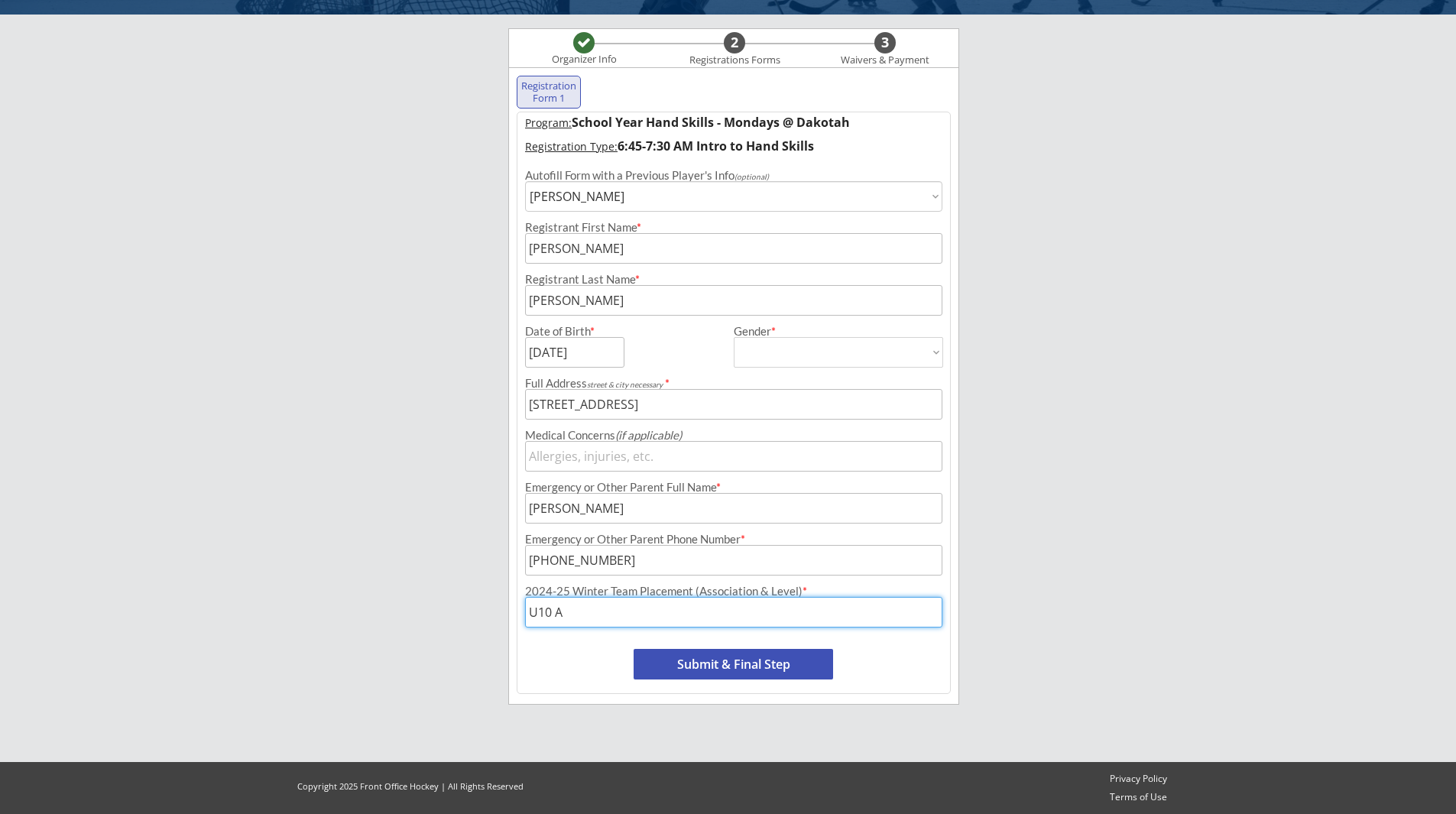 The height and width of the screenshot is (814, 1456). I want to click on div: Autofill Form with a Previous Player's Info, so click(733, 175).